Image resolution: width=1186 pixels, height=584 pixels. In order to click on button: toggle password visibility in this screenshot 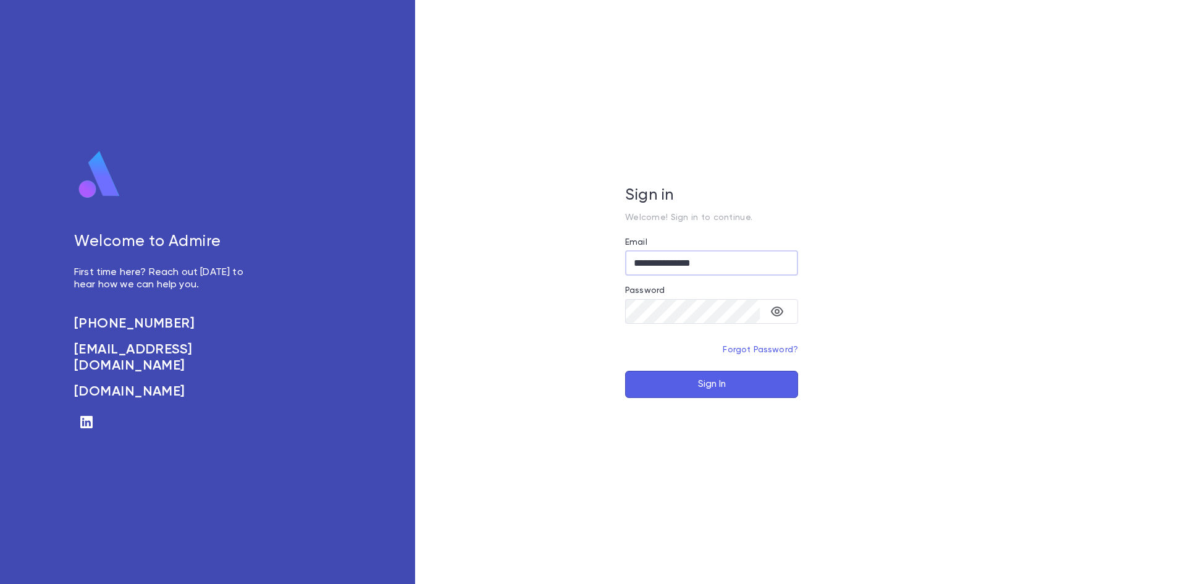, I will do `click(777, 311)`.